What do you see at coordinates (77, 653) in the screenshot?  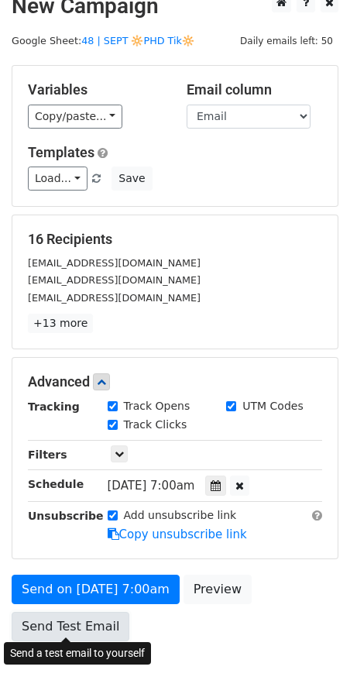 I see `div: Send a test email to yourself` at bounding box center [77, 653].